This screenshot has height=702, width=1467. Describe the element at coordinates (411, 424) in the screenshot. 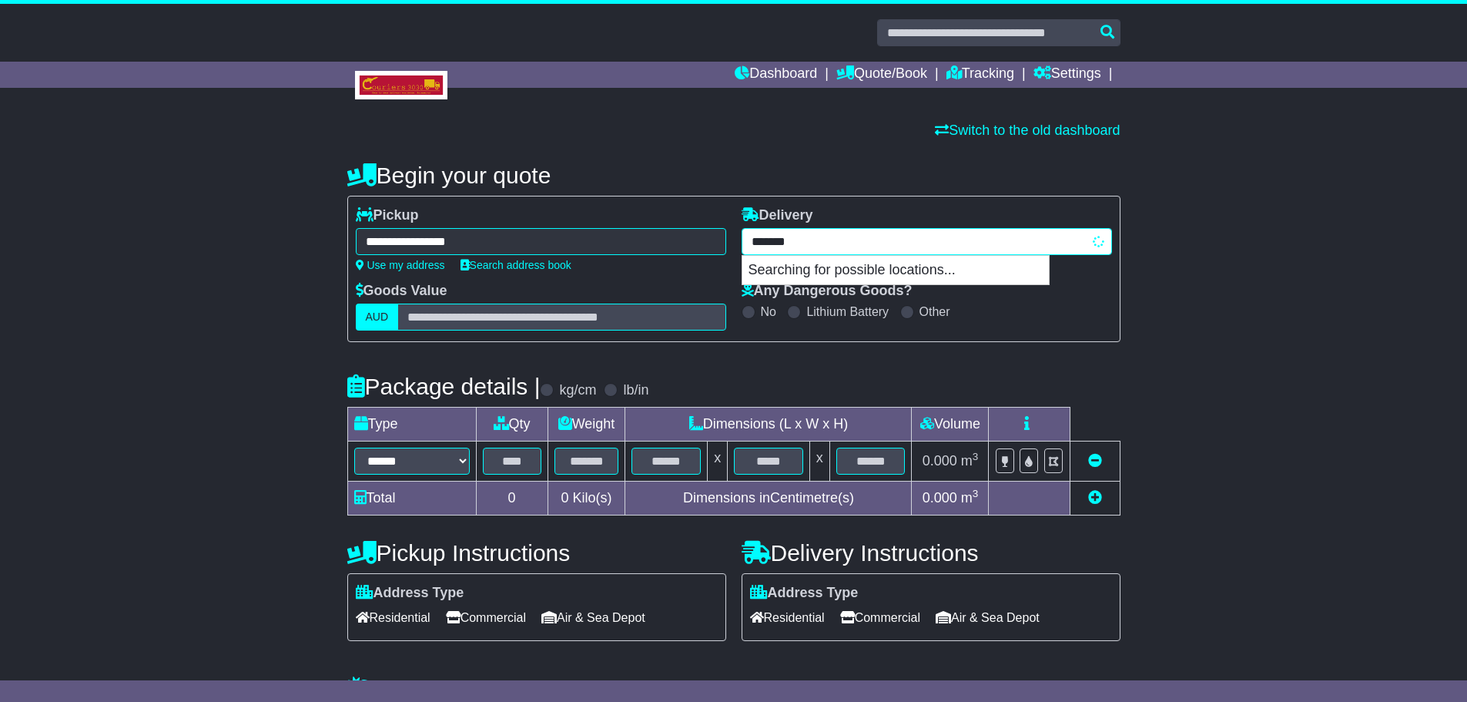

I see `td: Type` at that location.